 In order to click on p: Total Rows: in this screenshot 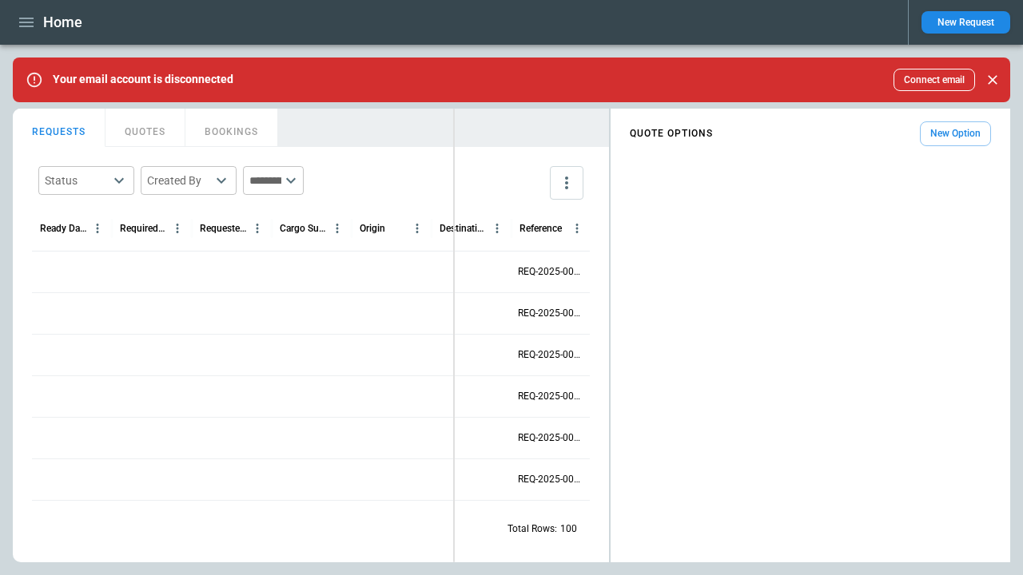, I will do `click(532, 529)`.